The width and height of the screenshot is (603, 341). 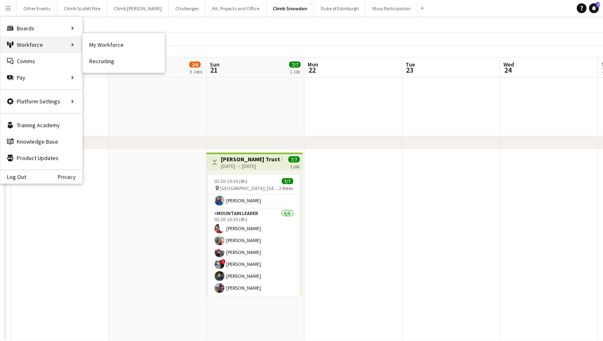 I want to click on span: 02:30-10:30 (8h), so click(x=231, y=181).